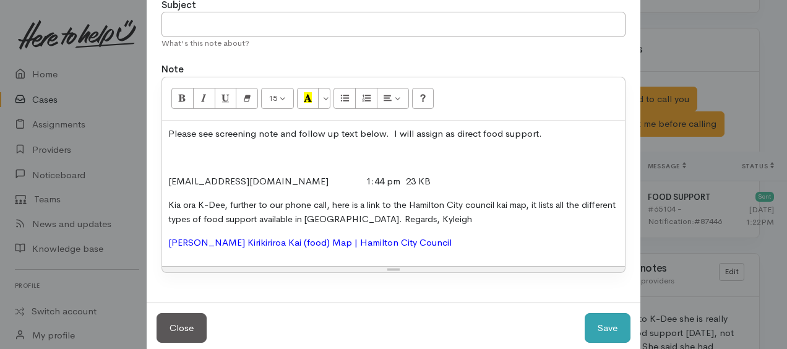 The image size is (787, 349). What do you see at coordinates (423, 98) in the screenshot?
I see `button: Help` at bounding box center [423, 98].